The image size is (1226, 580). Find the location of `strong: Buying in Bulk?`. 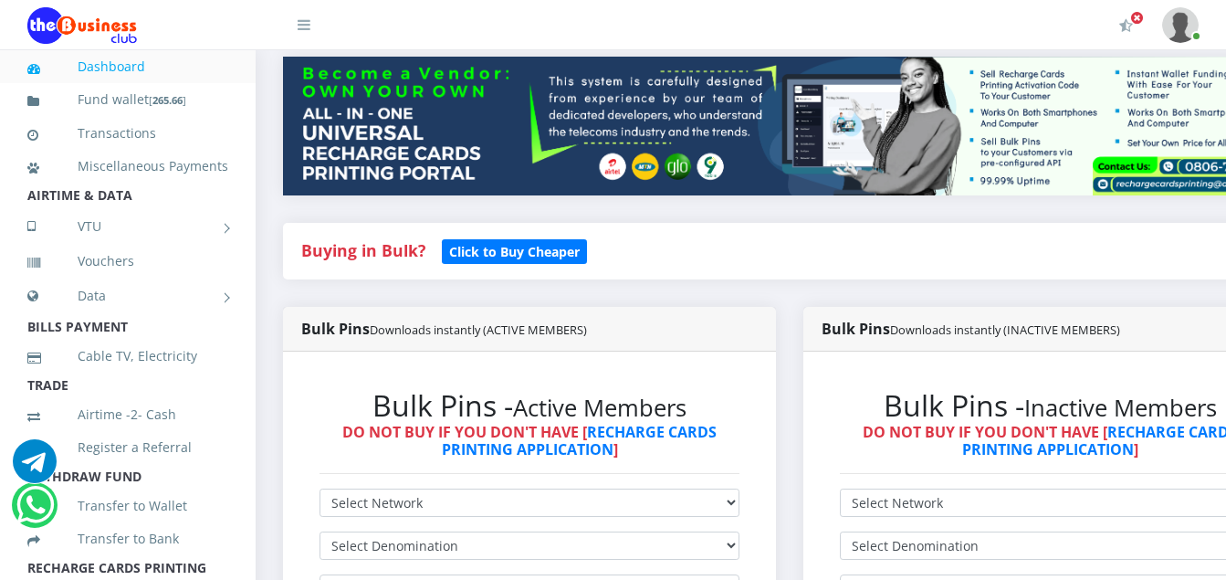

strong: Buying in Bulk? is located at coordinates (363, 250).